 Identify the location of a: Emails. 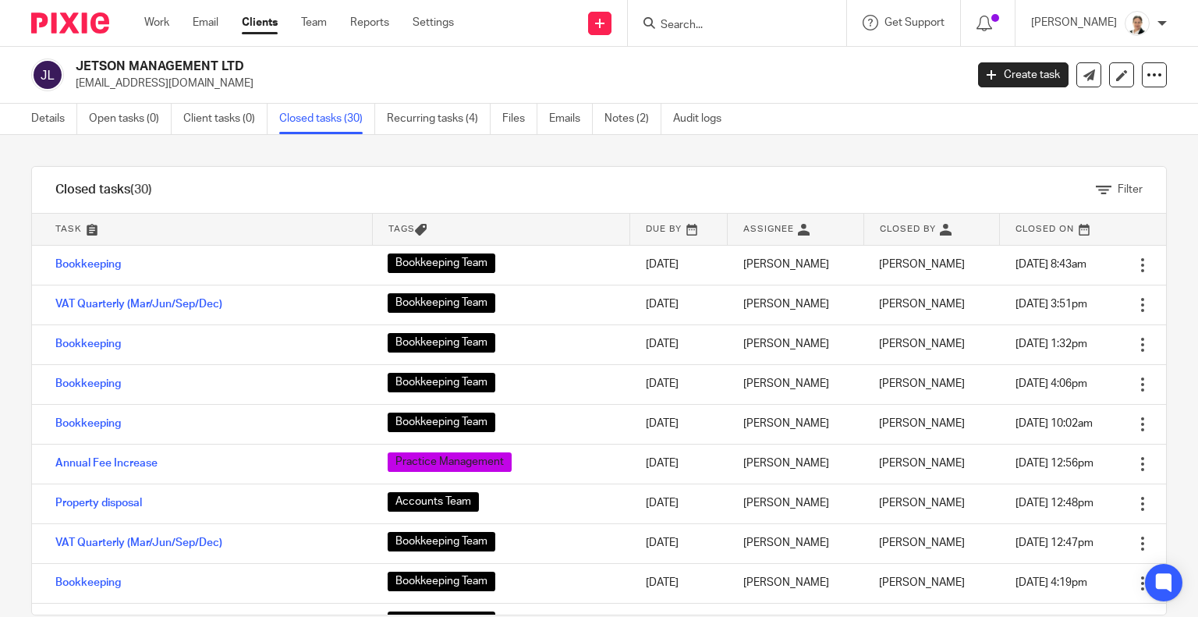
(571, 119).